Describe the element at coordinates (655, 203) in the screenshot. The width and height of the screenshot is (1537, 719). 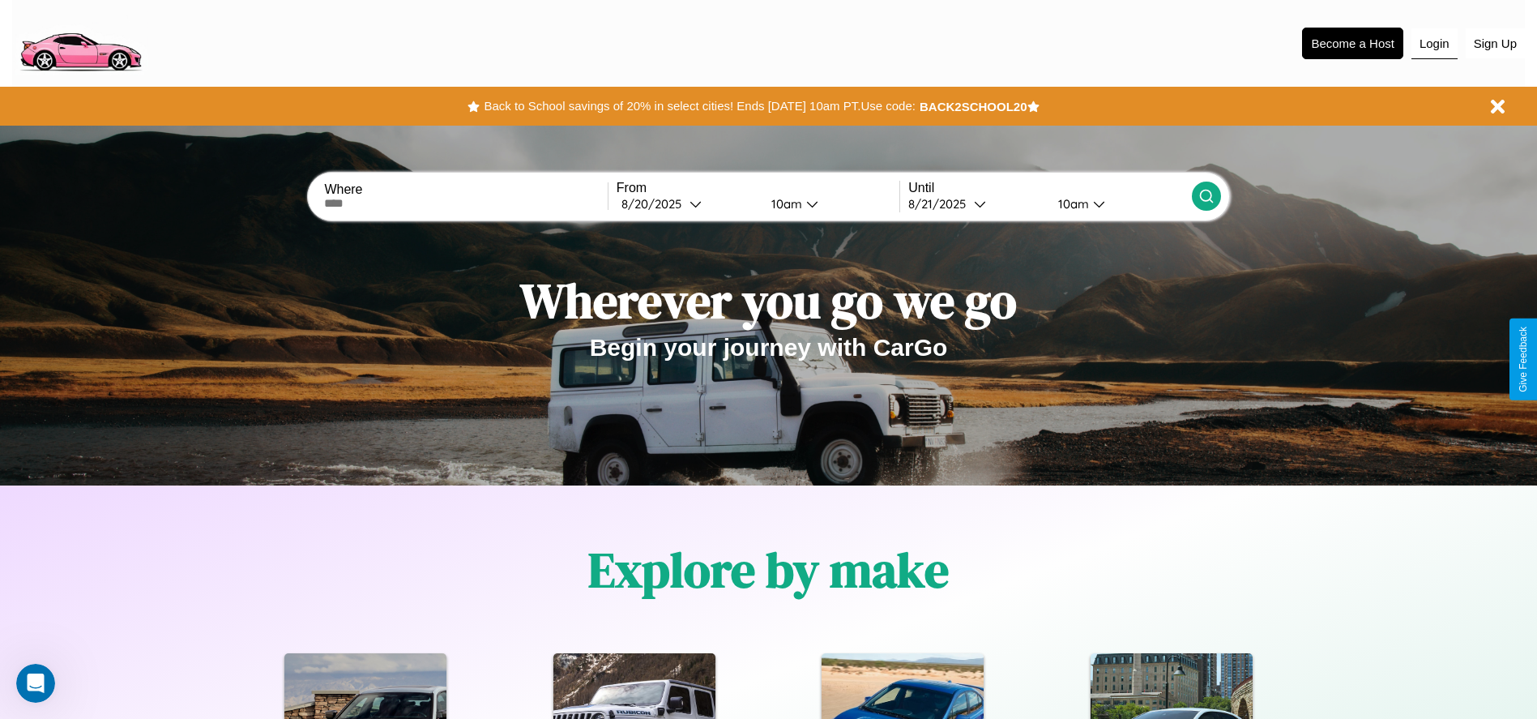
I see `div: 8 / 20 / 2025` at that location.